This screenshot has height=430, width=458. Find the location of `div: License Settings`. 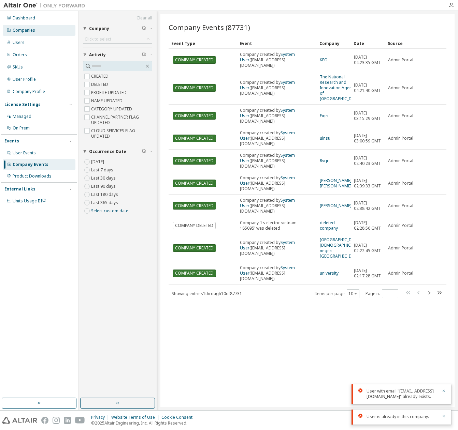

div: License Settings is located at coordinates (23, 105).